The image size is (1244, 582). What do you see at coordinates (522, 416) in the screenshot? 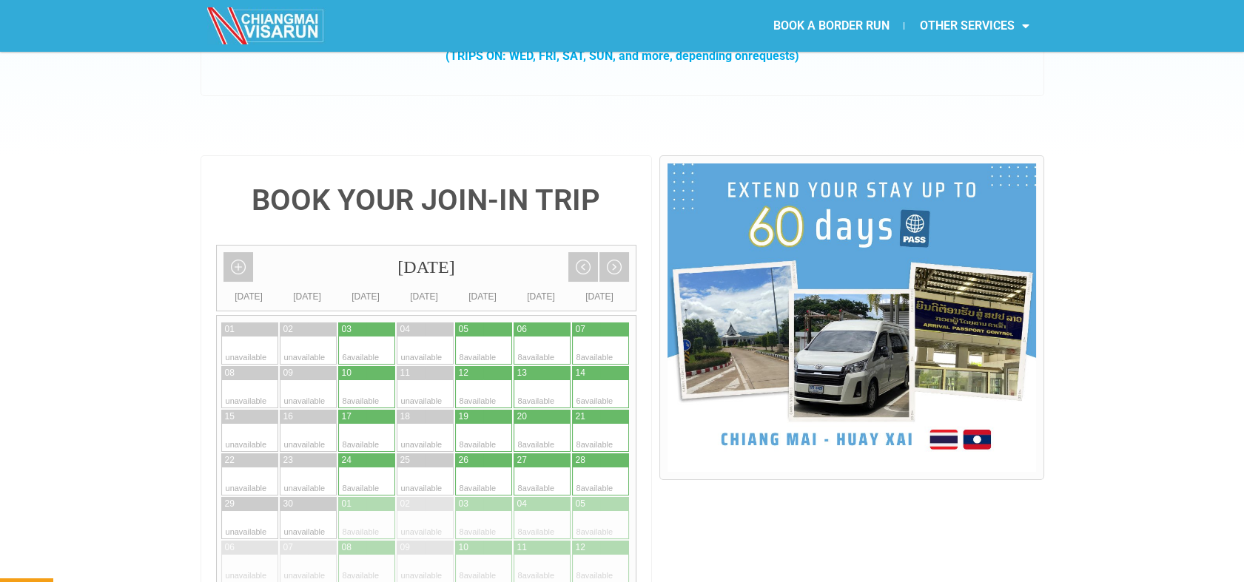
I see `div: 20` at bounding box center [522, 416].